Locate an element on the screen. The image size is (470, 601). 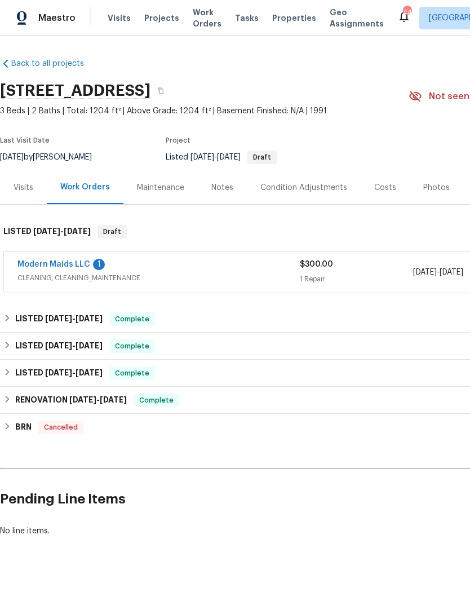
div: Condition Adjustments is located at coordinates (304, 188).